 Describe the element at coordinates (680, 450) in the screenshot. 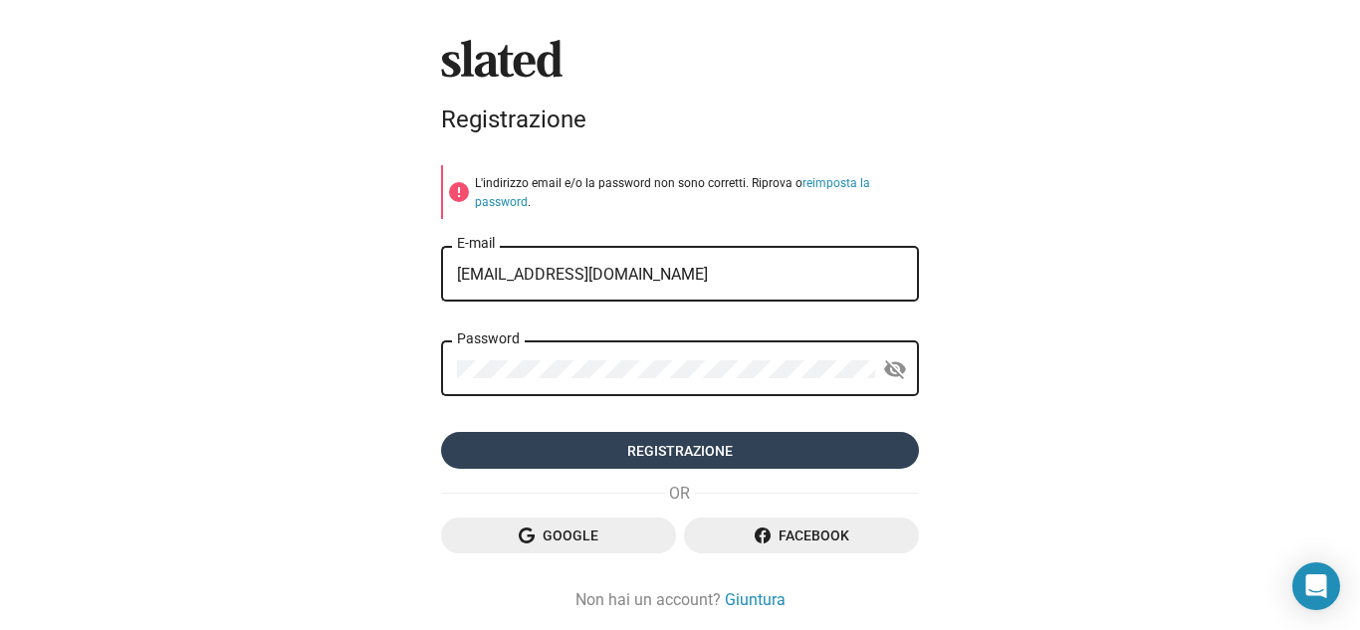

I see `button: Registrazione` at that location.